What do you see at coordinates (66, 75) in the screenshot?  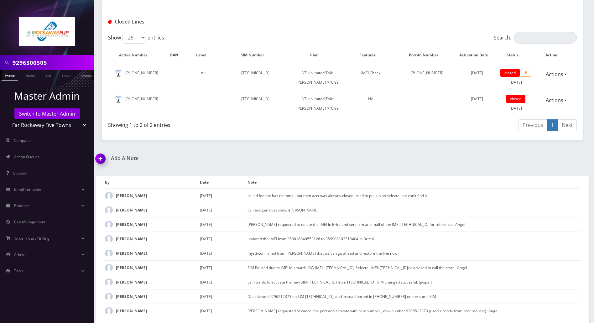 I see `a: Email` at bounding box center [66, 75].